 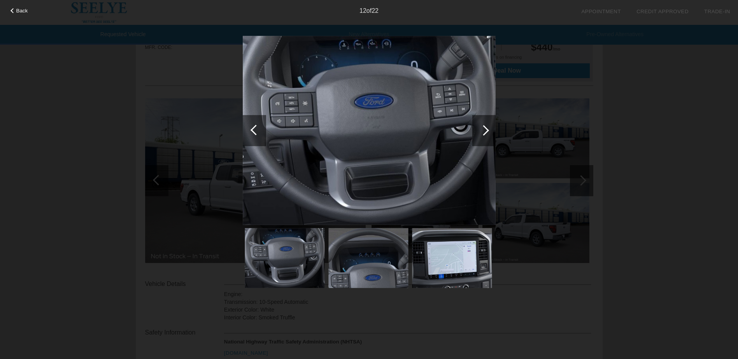 What do you see at coordinates (452, 258) in the screenshot?
I see `img: f6ff7fbccd7d9f9619242c708b88300e.jpg` at bounding box center [452, 258].